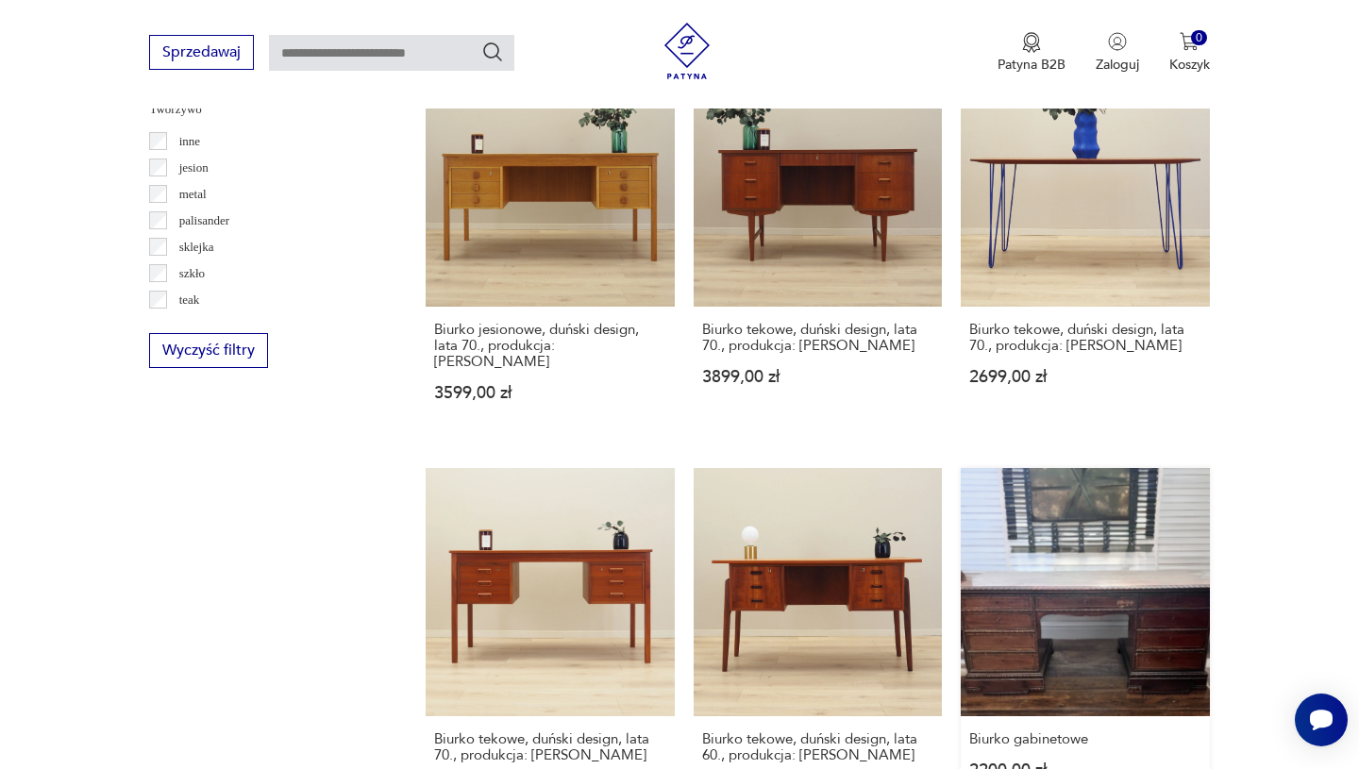 This screenshot has height=769, width=1359. What do you see at coordinates (549, 247) in the screenshot?
I see `a: Biurko jesionowe, duński design, lata 70., produkcja: Domino MøblerBiurko jesionowe, duński desig...` at bounding box center [549, 247].